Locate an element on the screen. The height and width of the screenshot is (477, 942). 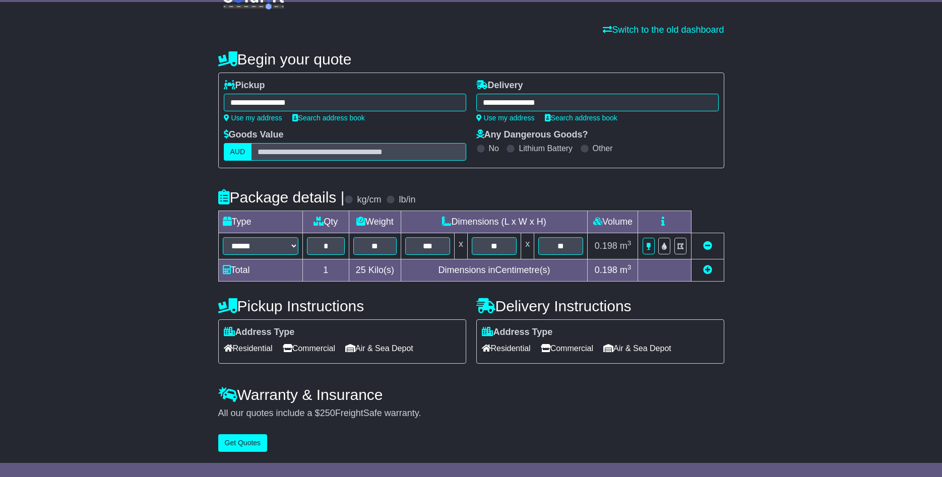
span: 250 is located at coordinates (328, 413).